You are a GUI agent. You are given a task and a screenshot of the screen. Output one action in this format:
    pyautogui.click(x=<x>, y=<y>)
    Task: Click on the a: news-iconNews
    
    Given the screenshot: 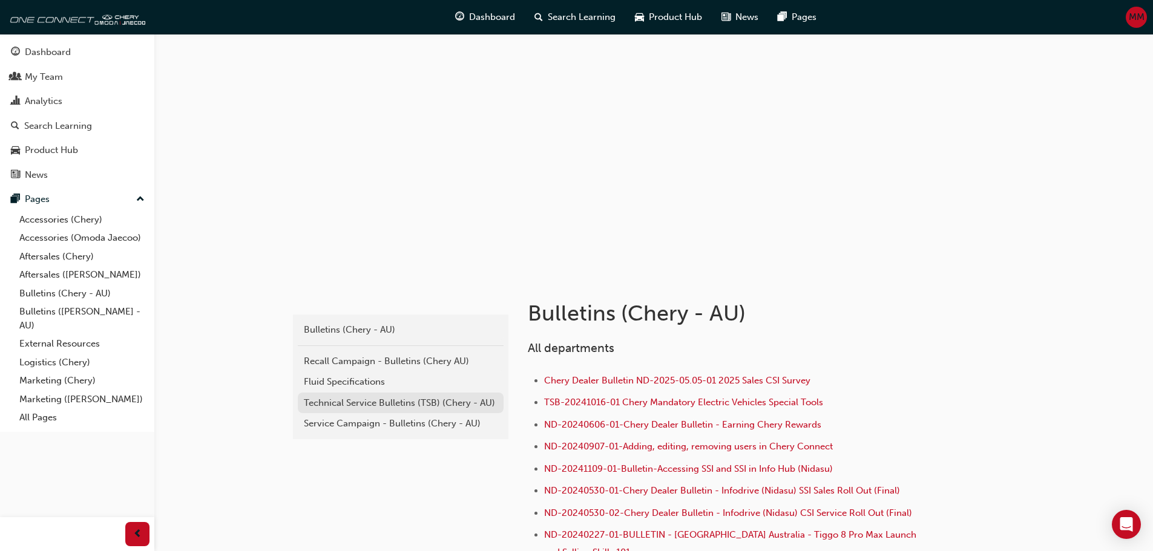 What is the action you would take?
    pyautogui.click(x=740, y=17)
    